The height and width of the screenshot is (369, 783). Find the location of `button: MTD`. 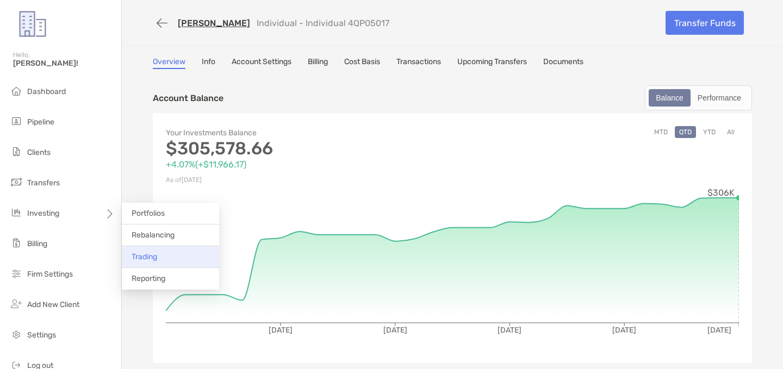

button: MTD is located at coordinates (660, 132).